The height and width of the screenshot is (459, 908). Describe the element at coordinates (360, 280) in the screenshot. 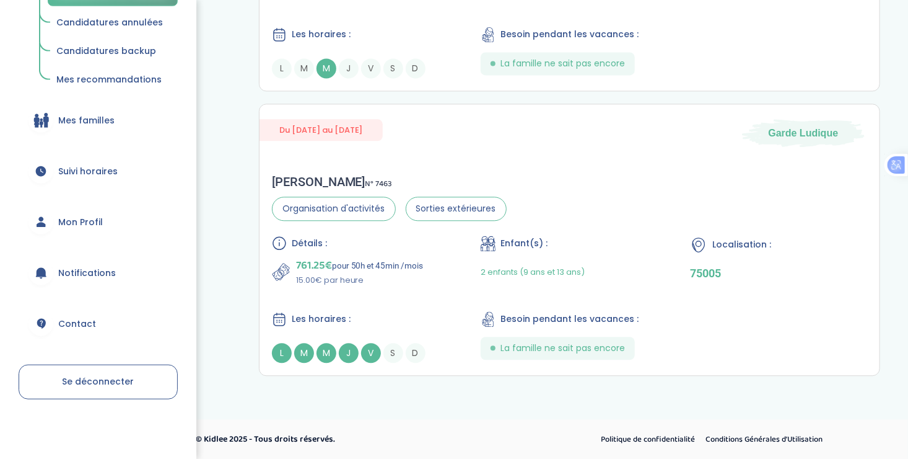

I see `p: 15.00€ par heure` at that location.